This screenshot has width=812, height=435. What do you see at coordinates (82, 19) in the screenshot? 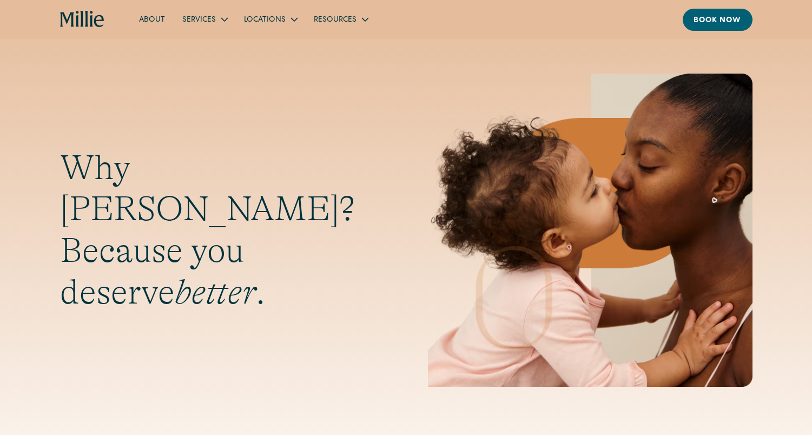
I see `a: home` at bounding box center [82, 19].